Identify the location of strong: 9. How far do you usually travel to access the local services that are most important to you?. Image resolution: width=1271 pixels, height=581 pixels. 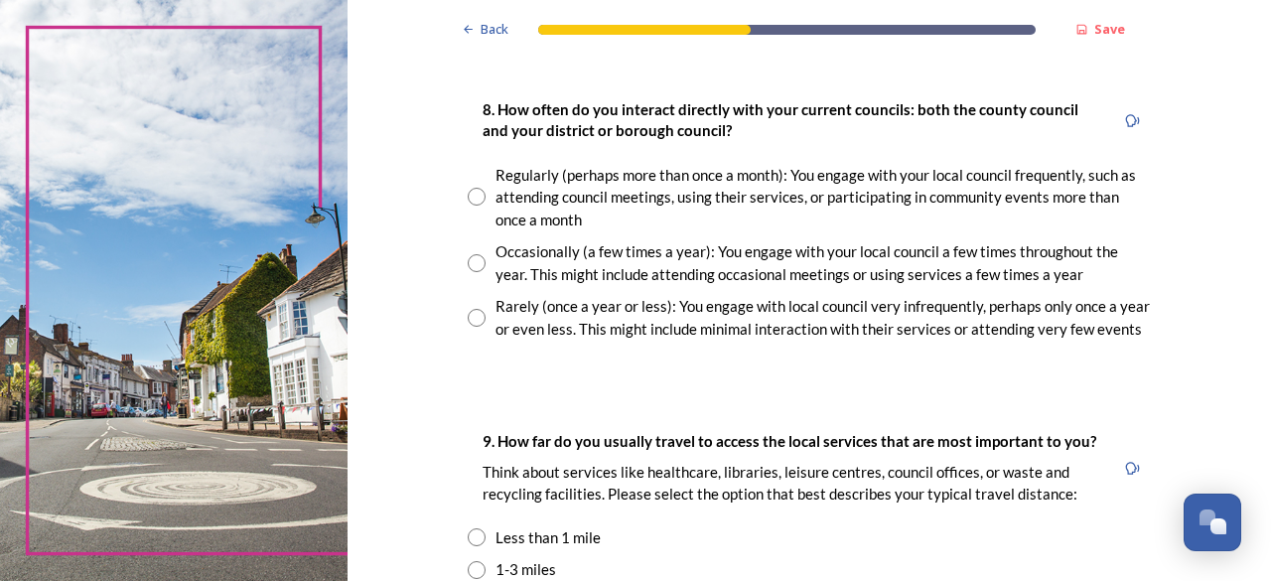
(789, 441).